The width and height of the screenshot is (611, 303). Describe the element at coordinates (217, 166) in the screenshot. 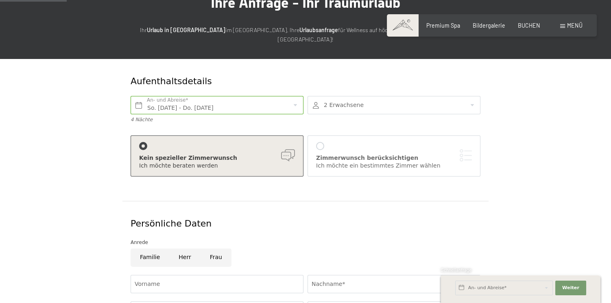

I see `div: Ich möchte beraten werden` at that location.